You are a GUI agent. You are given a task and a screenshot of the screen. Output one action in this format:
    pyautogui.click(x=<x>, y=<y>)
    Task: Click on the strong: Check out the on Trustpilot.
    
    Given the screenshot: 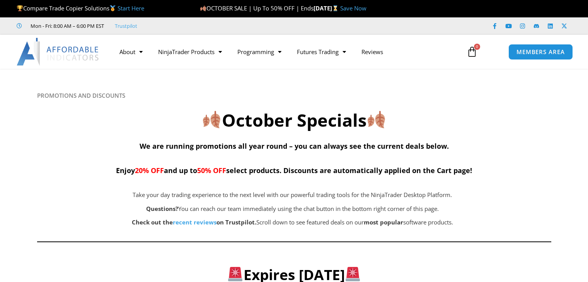 What is the action you would take?
    pyautogui.click(x=194, y=222)
    